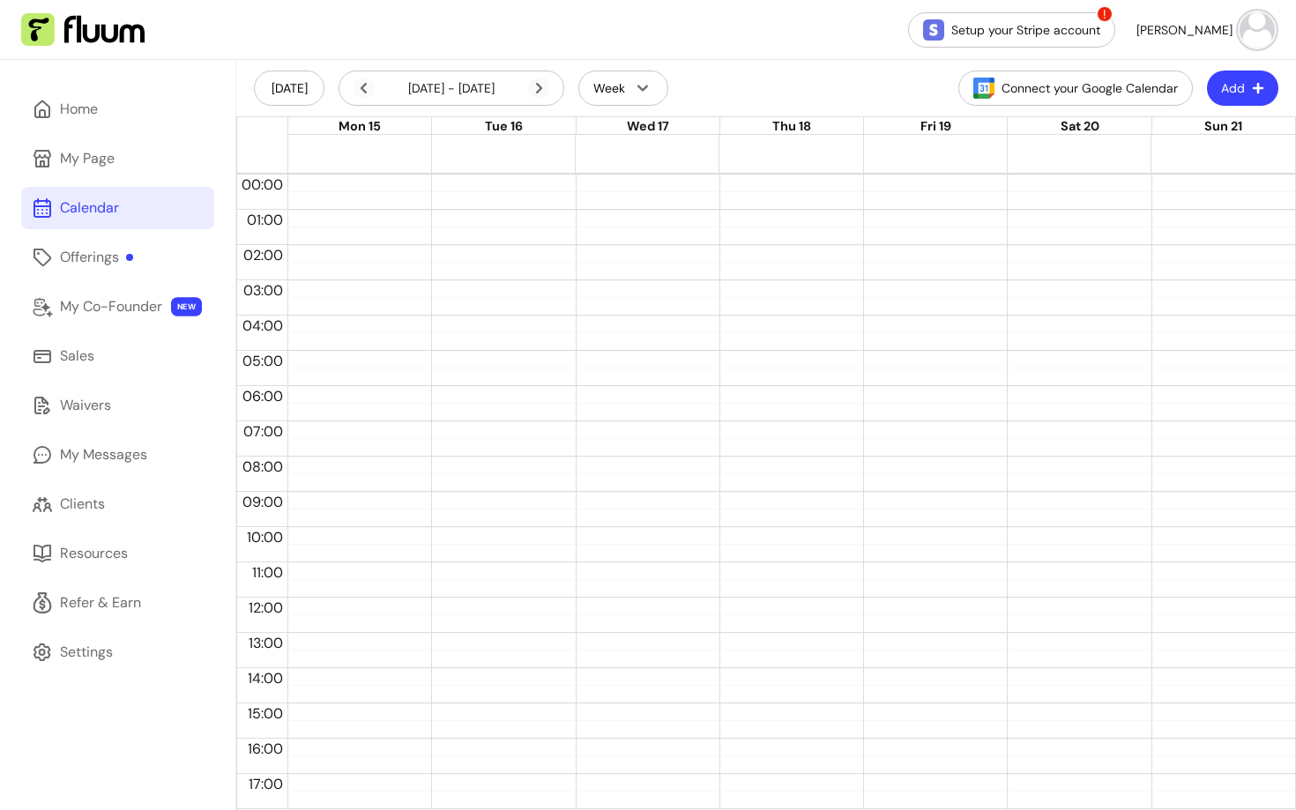 The width and height of the screenshot is (1296, 810). What do you see at coordinates (265, 713) in the screenshot?
I see `span: 15:00` at bounding box center [265, 713].